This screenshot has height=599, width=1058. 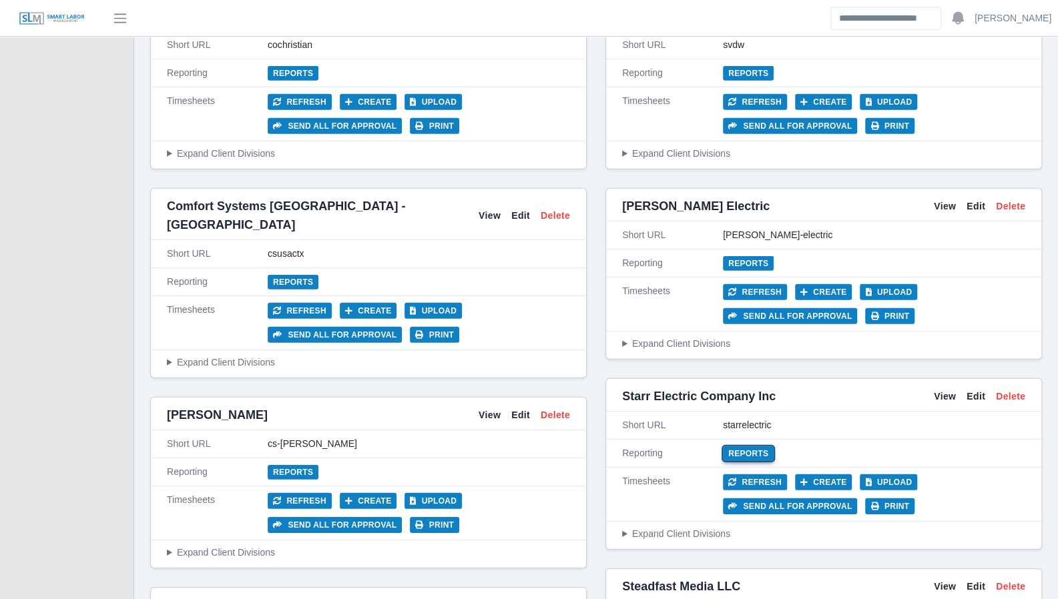 I want to click on span: Steadfast Media LLC, so click(x=681, y=587).